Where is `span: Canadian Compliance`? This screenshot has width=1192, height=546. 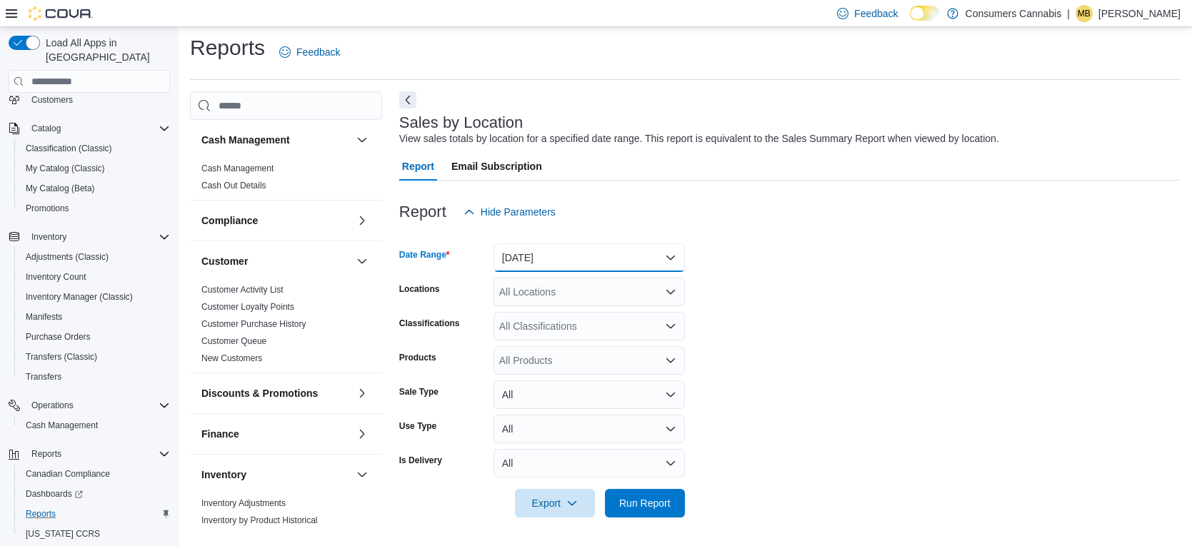 span: Canadian Compliance is located at coordinates (68, 474).